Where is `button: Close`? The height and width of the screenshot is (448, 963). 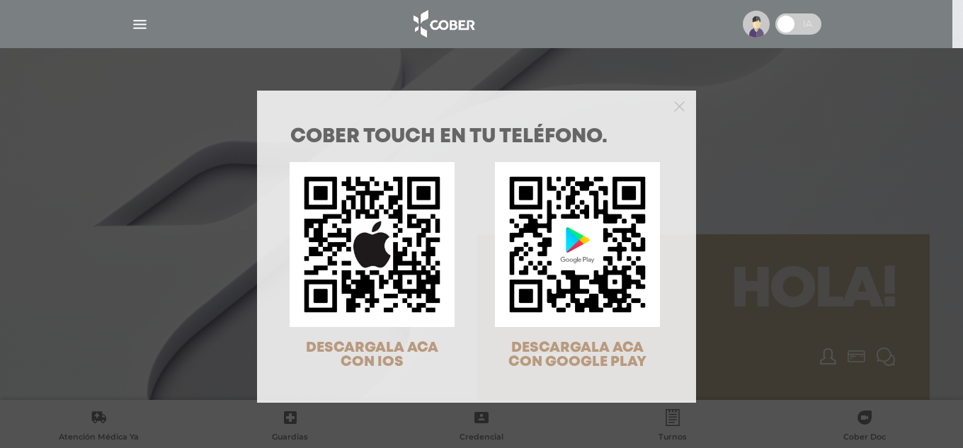
button: Close is located at coordinates (679, 106).